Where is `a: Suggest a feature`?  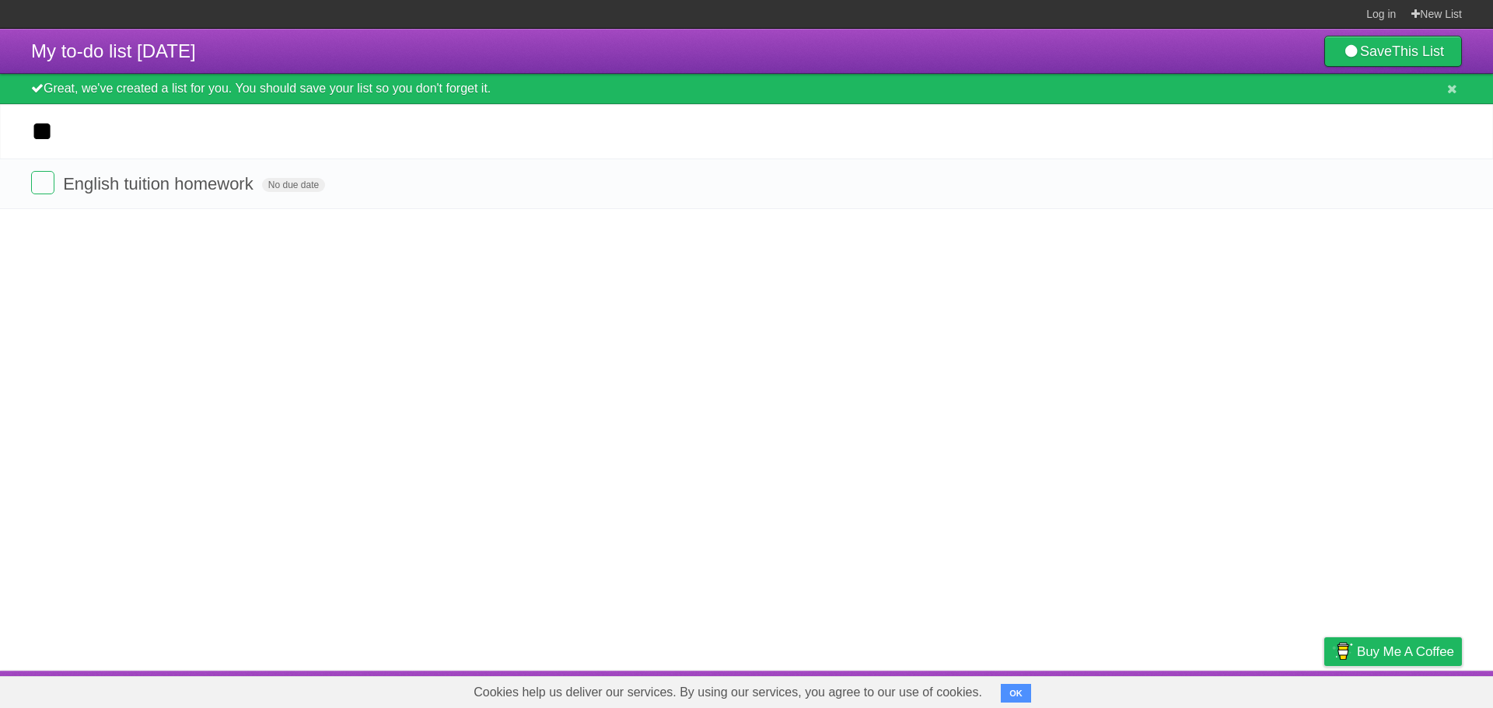 a: Suggest a feature is located at coordinates (1413, 690).